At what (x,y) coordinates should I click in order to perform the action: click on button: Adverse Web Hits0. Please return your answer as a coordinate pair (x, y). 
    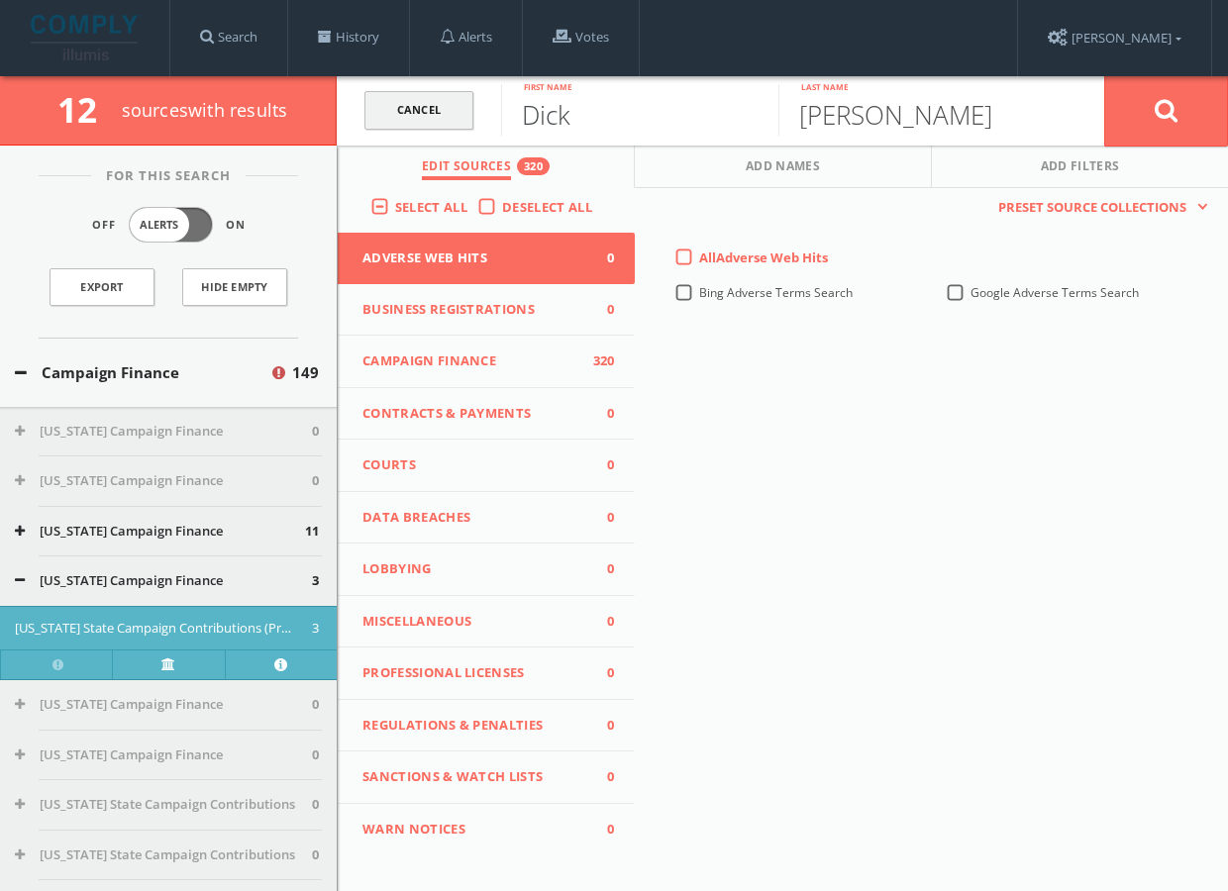
    Looking at the image, I should click on (486, 259).